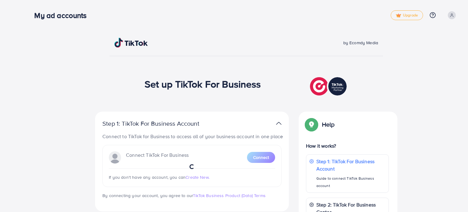 The width and height of the screenshot is (468, 212). What do you see at coordinates (398, 16) in the screenshot?
I see `img: tick` at bounding box center [398, 16].